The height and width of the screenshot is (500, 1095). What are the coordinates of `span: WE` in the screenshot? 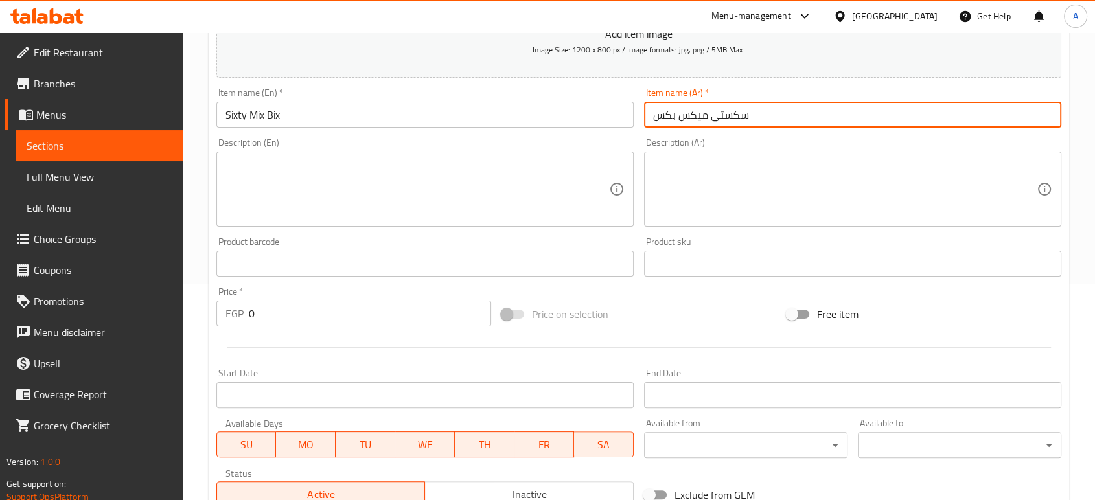 It's located at (425, 445).